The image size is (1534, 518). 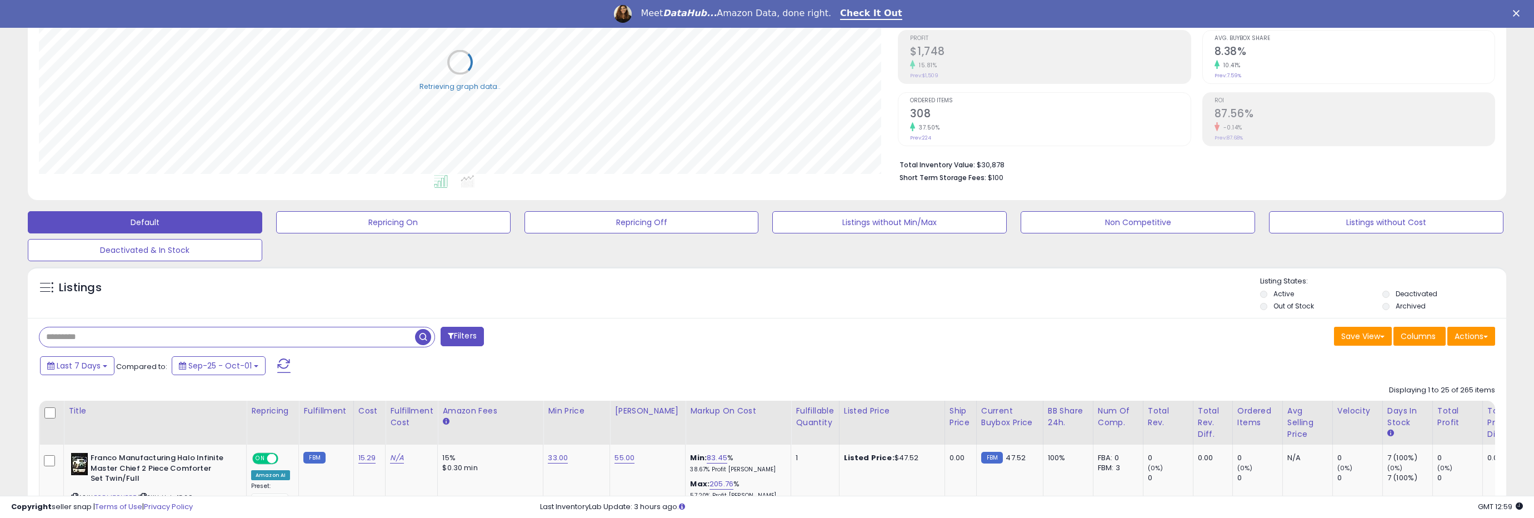 What do you see at coordinates (1118, 417) in the screenshot?
I see `div: Num of Comp.` at bounding box center [1118, 417].